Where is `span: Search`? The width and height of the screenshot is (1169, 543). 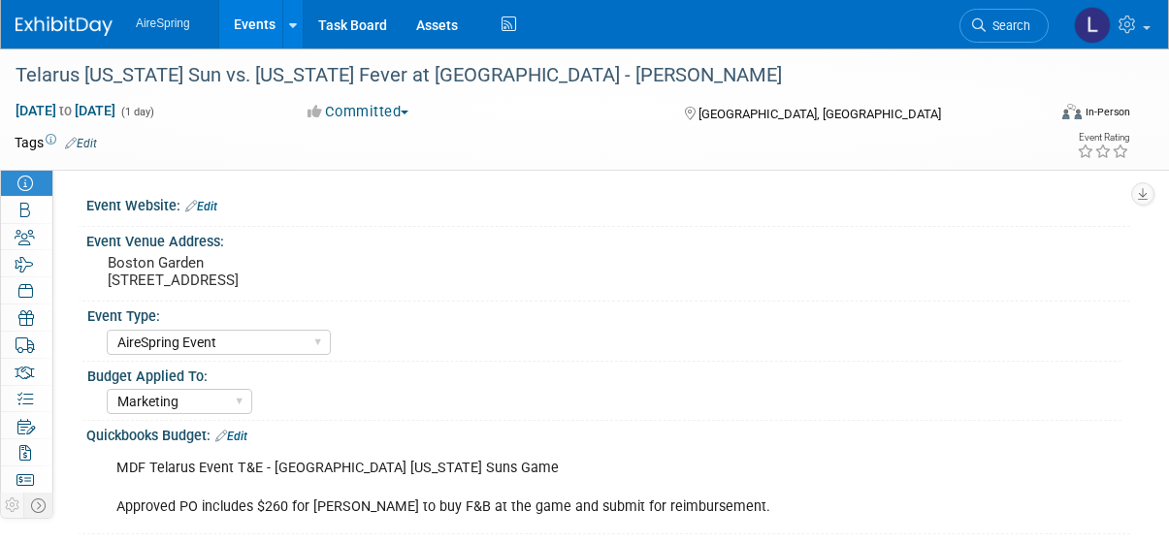
span: Search is located at coordinates (1008, 25).